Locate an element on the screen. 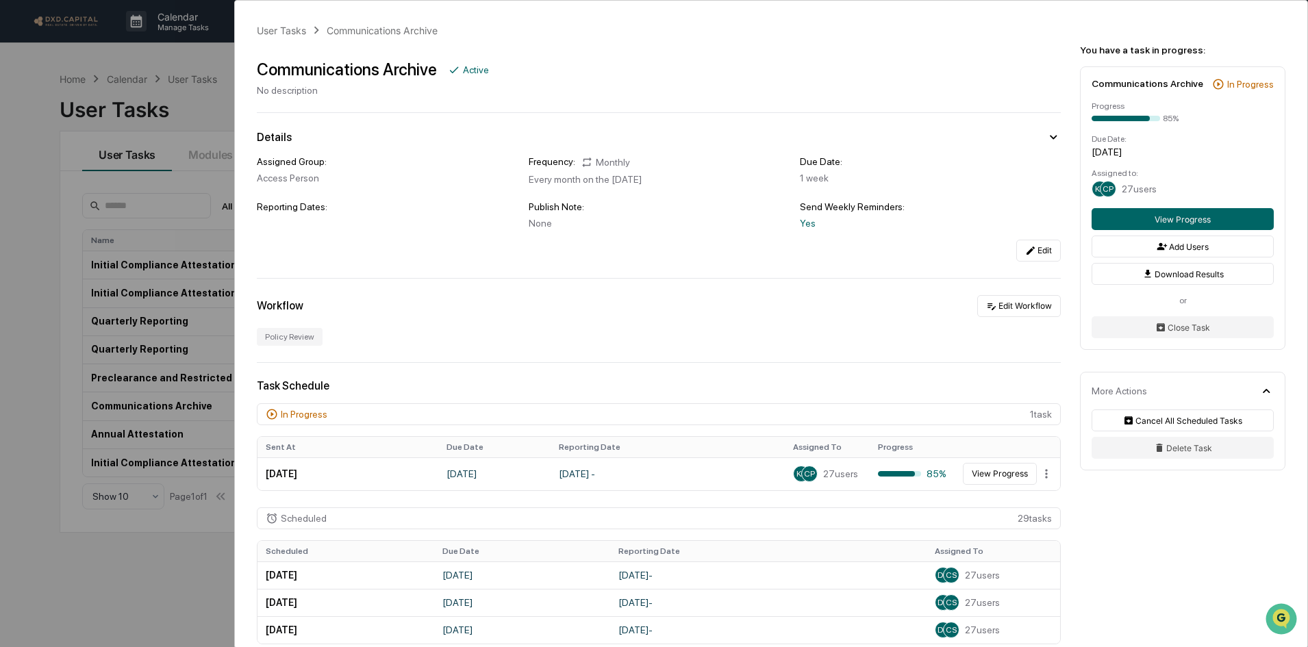 This screenshot has width=1308, height=647. div: Access Person is located at coordinates (387, 178).